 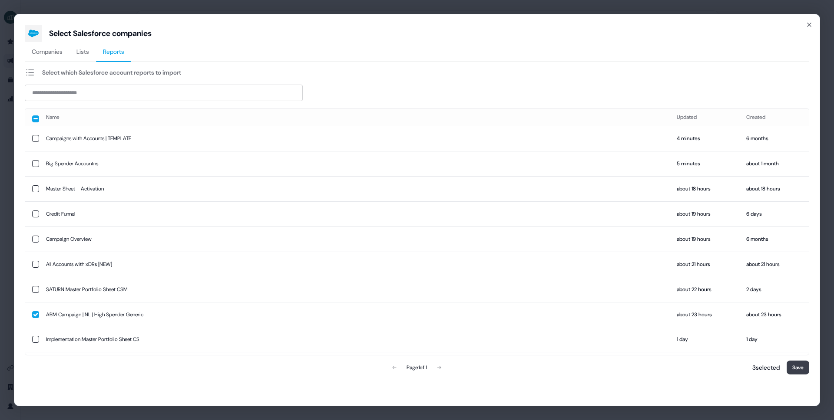 I want to click on td: Big Spender Accountns, so click(x=354, y=164).